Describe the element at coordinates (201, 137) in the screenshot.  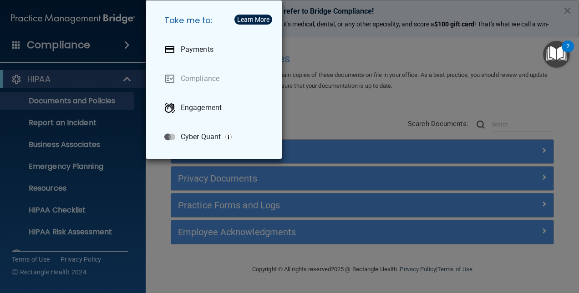
I see `p: Cyber Quant` at that location.